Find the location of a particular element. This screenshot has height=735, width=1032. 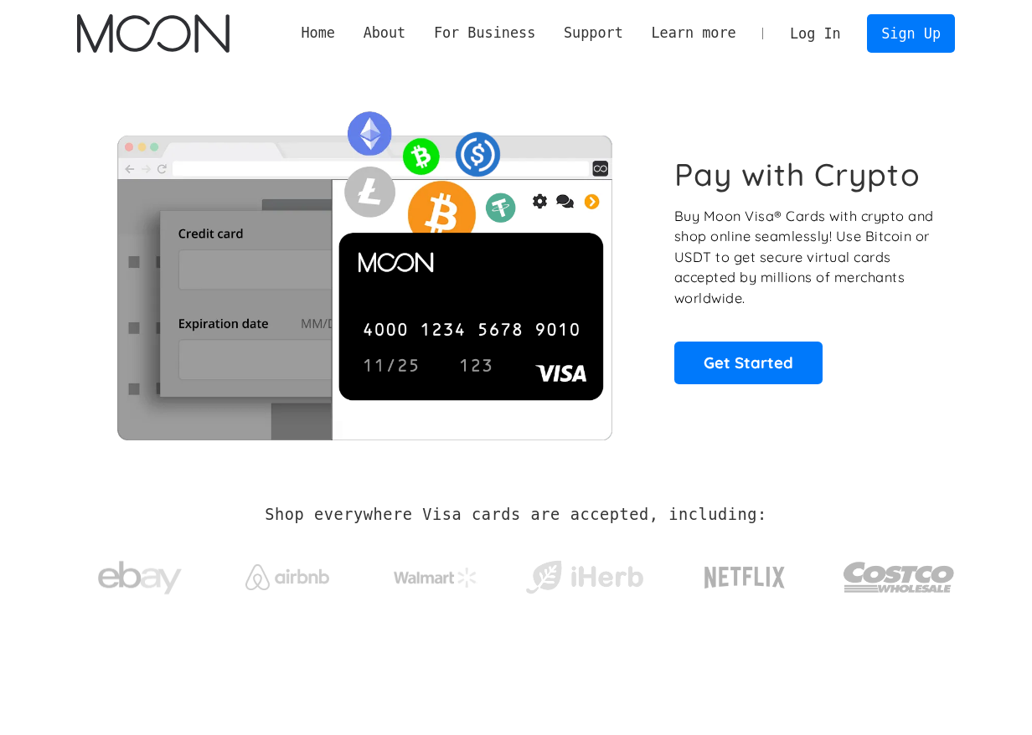

a: Netflix is located at coordinates (745, 574).